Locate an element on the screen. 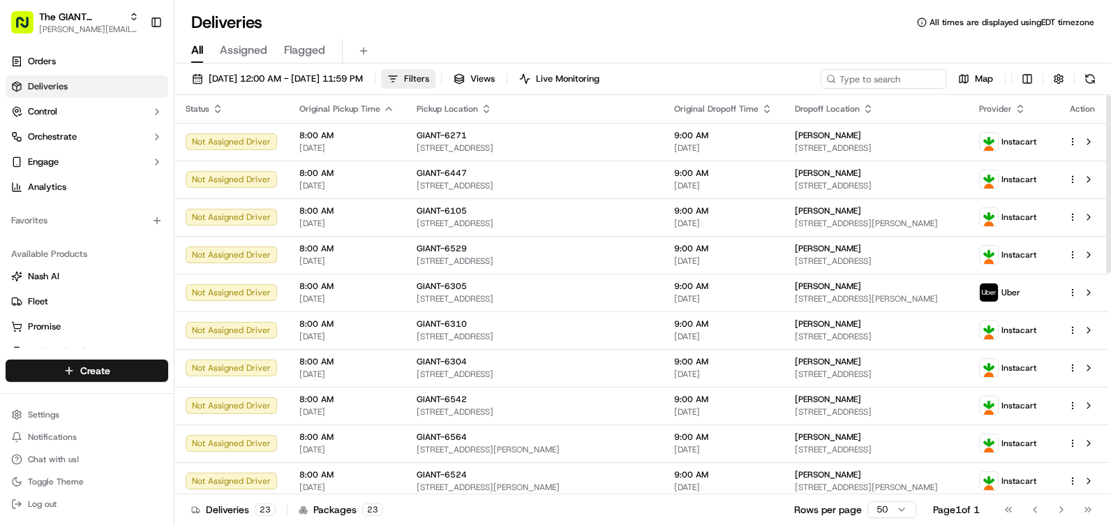  span: Flagged is located at coordinates (304, 50).